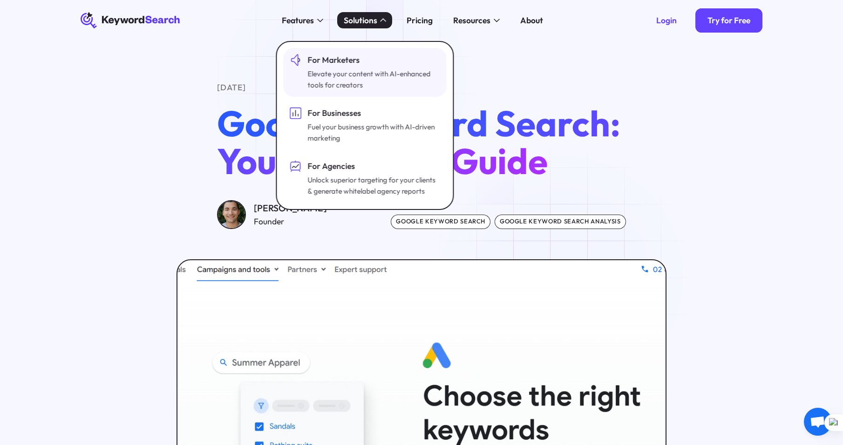  Describe the element at coordinates (373, 186) in the screenshot. I see `div: Unlock superior targeting for your clients & generate whitelabel agency reports` at that location.